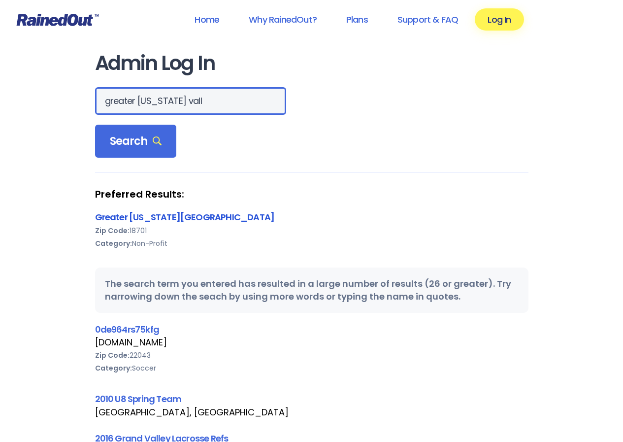 The image size is (623, 442). I want to click on a: Why RainedOut?, so click(283, 19).